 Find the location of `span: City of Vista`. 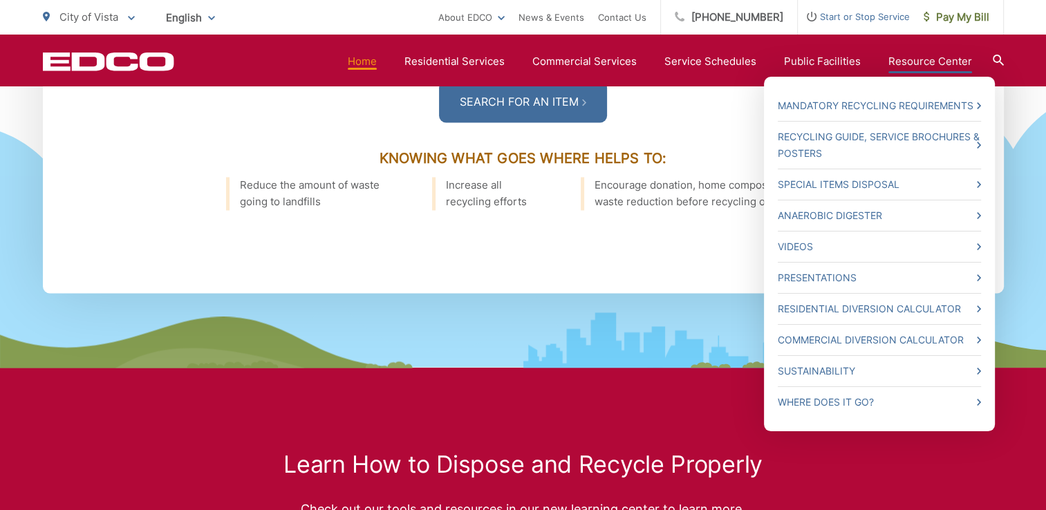

span: City of Vista is located at coordinates (88, 17).